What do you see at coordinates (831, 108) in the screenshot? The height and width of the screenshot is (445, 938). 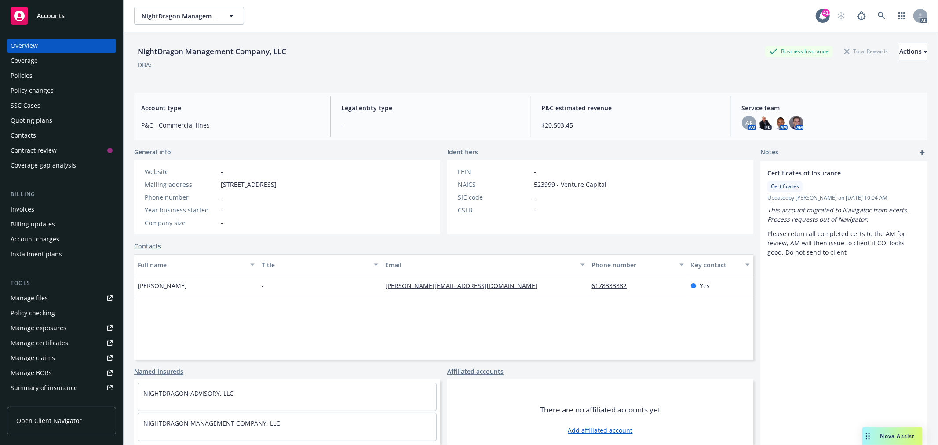 I see `span: Service team` at bounding box center [831, 108].